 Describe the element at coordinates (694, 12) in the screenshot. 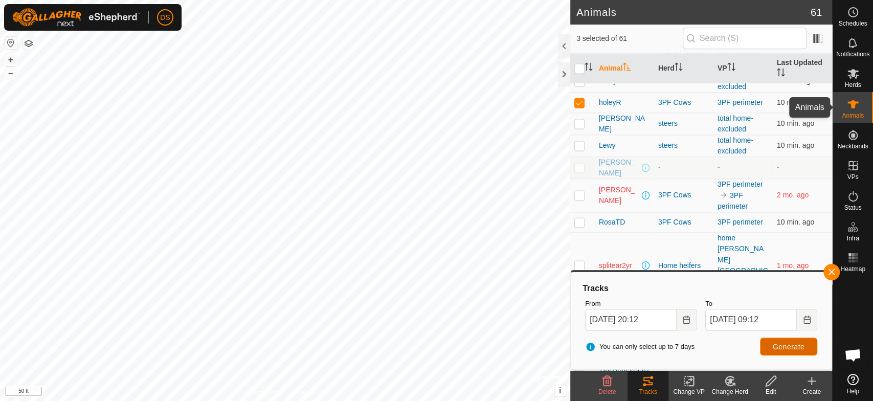

I see `h2: Animals` at that location.